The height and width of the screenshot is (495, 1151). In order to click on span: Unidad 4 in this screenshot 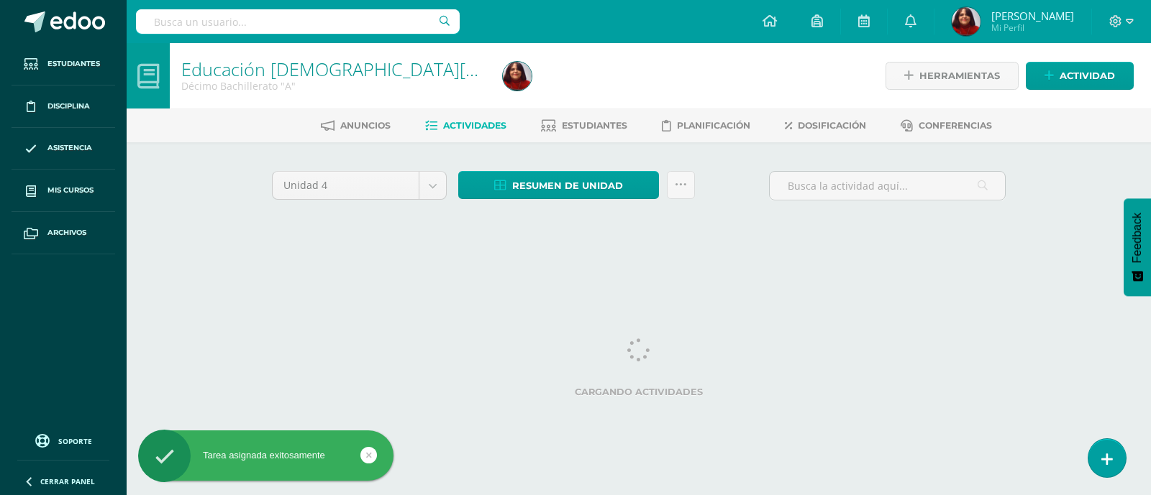, I will do `click(345, 186)`.